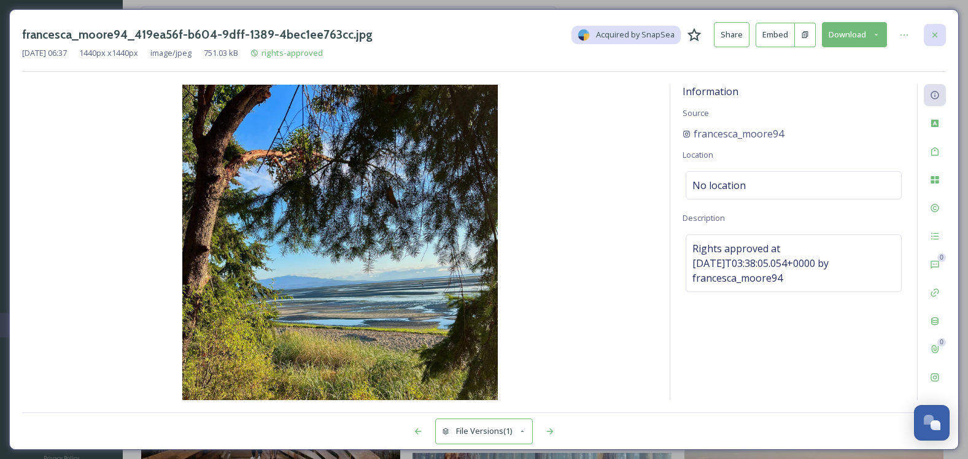  I want to click on span: rights-approved, so click(292, 53).